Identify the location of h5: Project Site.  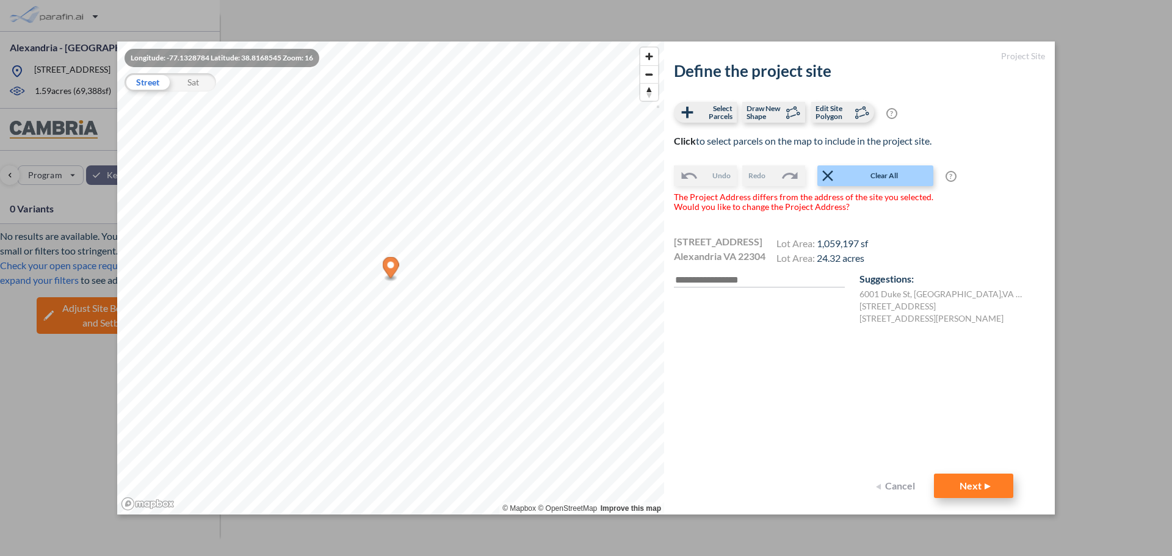
(860, 56).